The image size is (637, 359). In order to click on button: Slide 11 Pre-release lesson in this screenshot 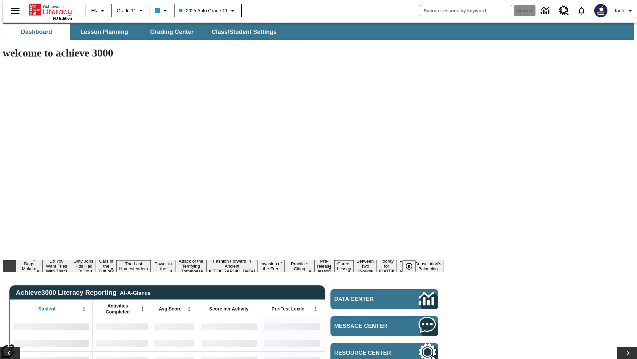, I will do `click(325, 266)`.